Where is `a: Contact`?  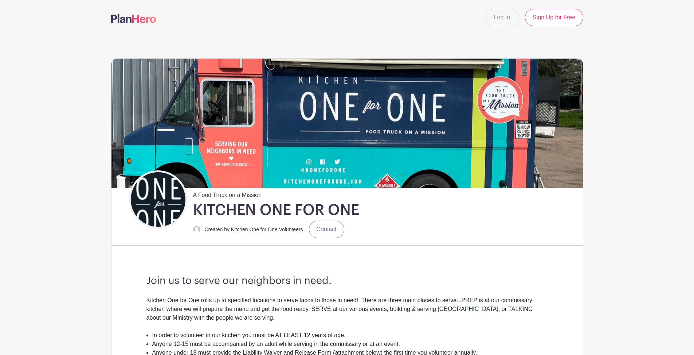
a: Contact is located at coordinates (326, 230).